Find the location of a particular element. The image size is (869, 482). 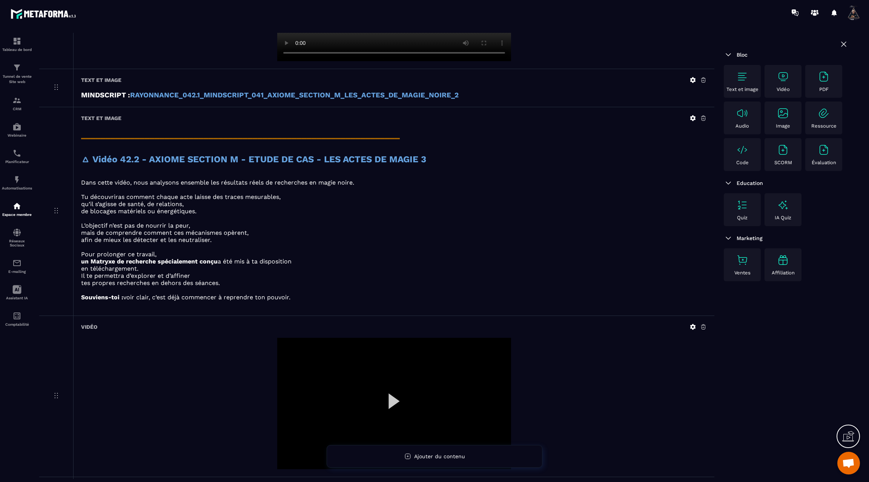

p: Audio is located at coordinates (742, 126).